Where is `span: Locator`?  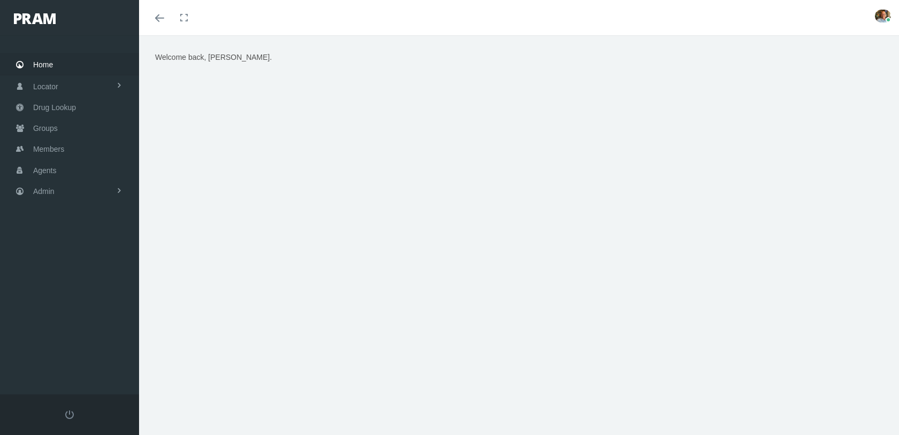 span: Locator is located at coordinates (45, 87).